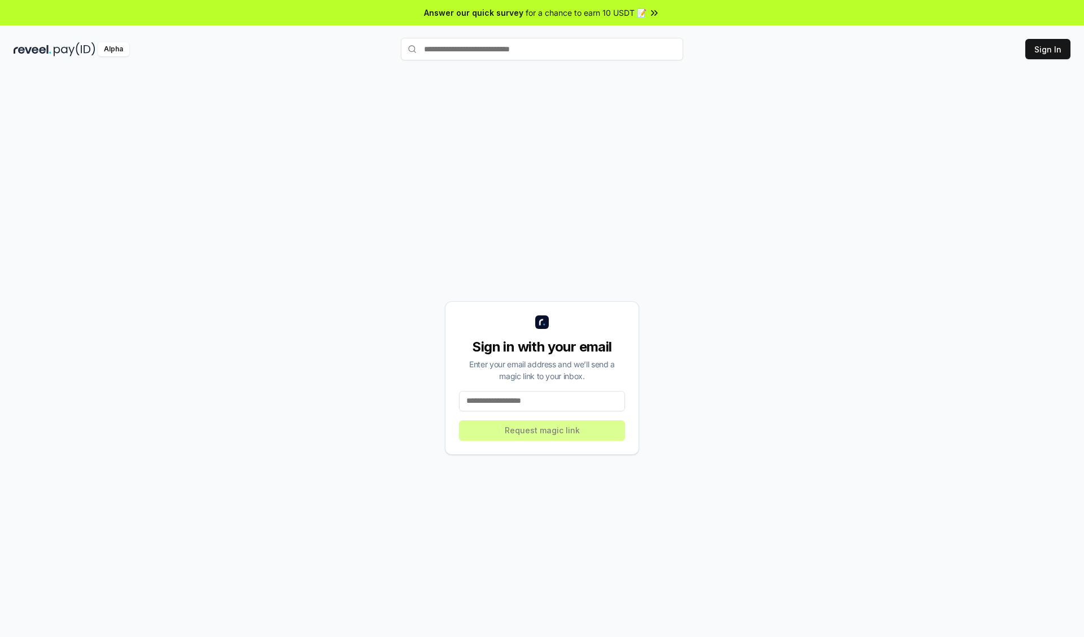 The image size is (1084, 637). Describe the element at coordinates (586, 12) in the screenshot. I see `span: for a chance to earn 10 USDT 📝` at that location.